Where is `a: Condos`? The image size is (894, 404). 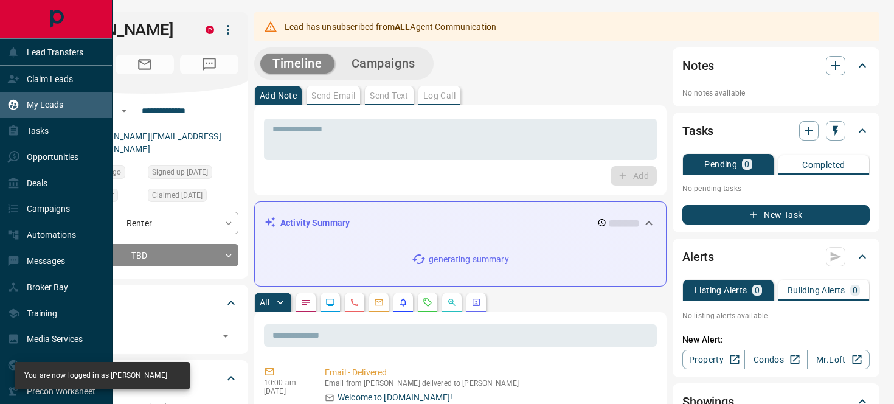
a: Condos is located at coordinates (776, 360).